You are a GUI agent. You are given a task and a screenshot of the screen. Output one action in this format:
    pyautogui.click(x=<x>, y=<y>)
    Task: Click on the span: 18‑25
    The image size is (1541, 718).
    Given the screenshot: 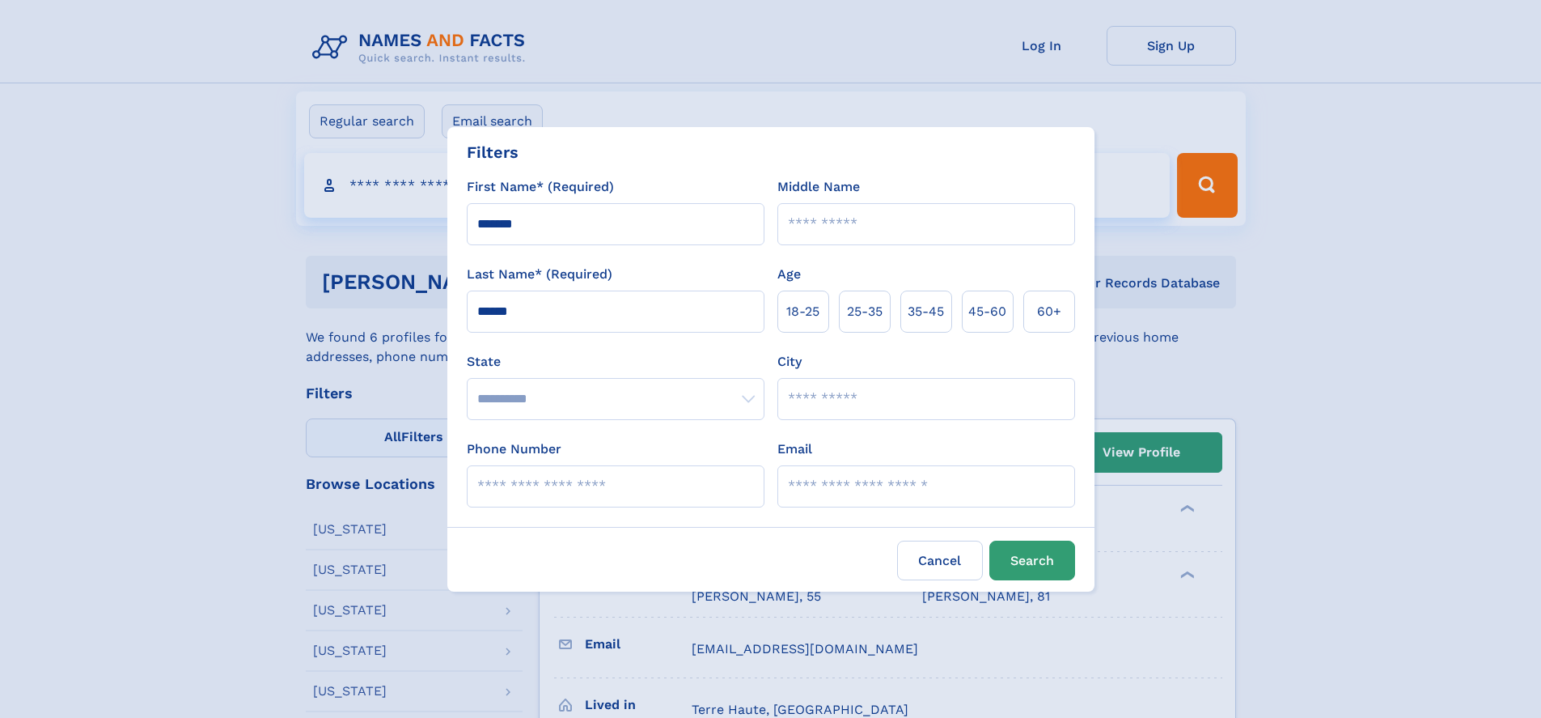 What is the action you would take?
    pyautogui.click(x=802, y=311)
    